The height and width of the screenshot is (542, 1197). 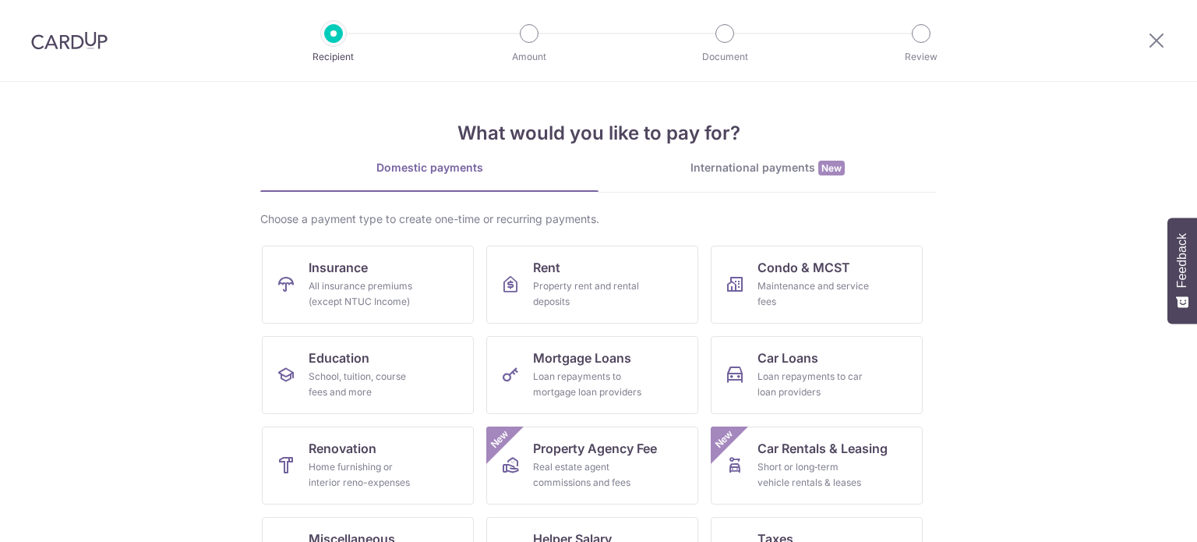 What do you see at coordinates (365, 475) in the screenshot?
I see `div: Home furnishing or interior reno-expenses` at bounding box center [365, 475].